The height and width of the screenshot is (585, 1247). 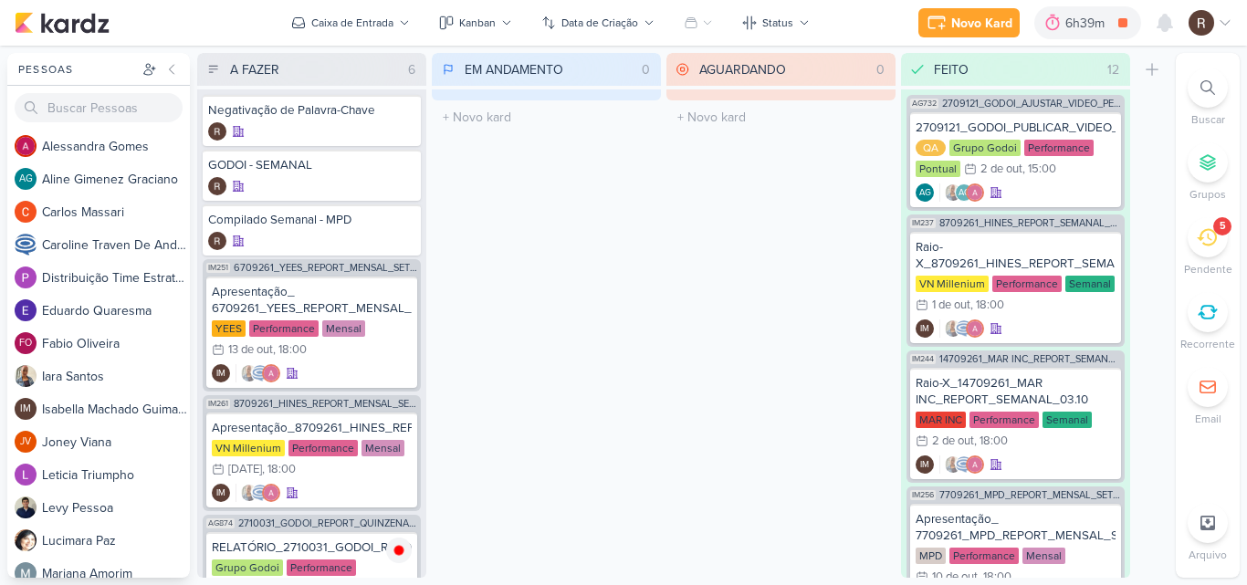 I want to click on span: 8709261_HINES_REPORT_SEMANAL_02.10, so click(x=1029, y=223).